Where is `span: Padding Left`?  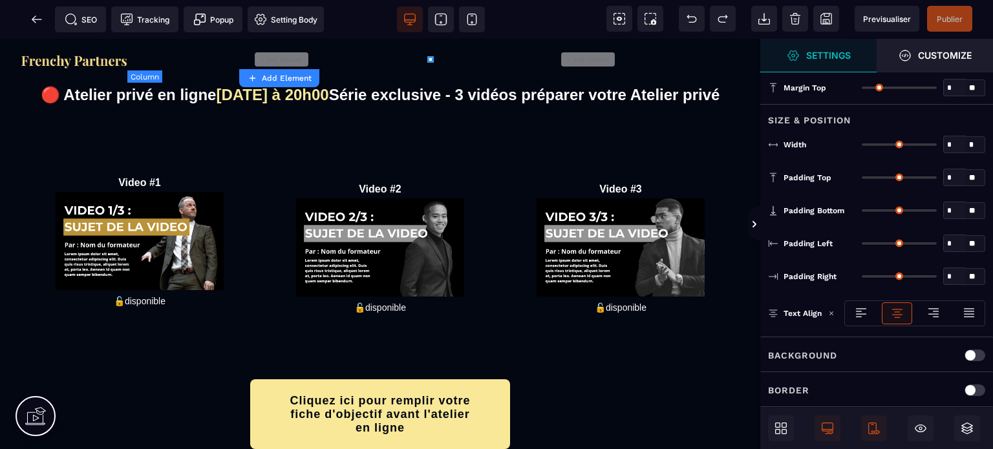 span: Padding Left is located at coordinates (808, 244).